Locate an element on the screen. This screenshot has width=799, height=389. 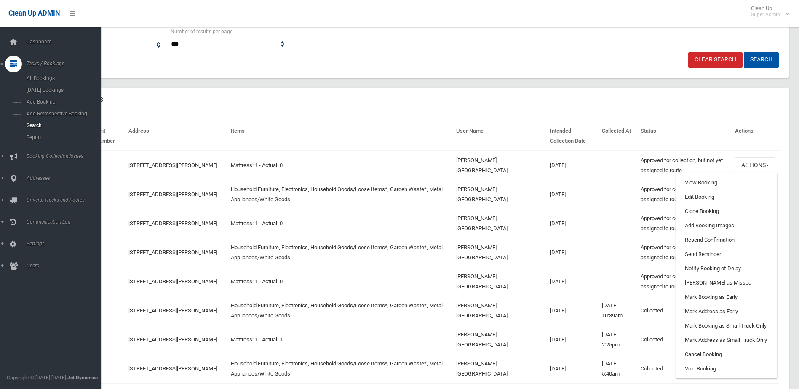
th: Actions is located at coordinates (755, 136).